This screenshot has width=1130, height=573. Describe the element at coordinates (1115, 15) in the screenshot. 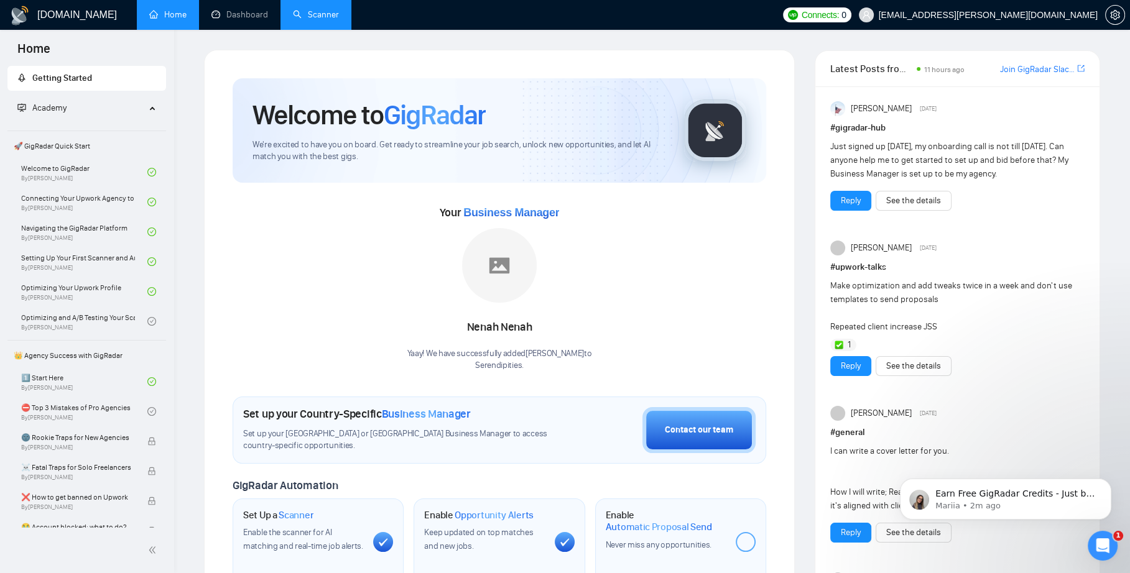

I see `button: setting` at that location.